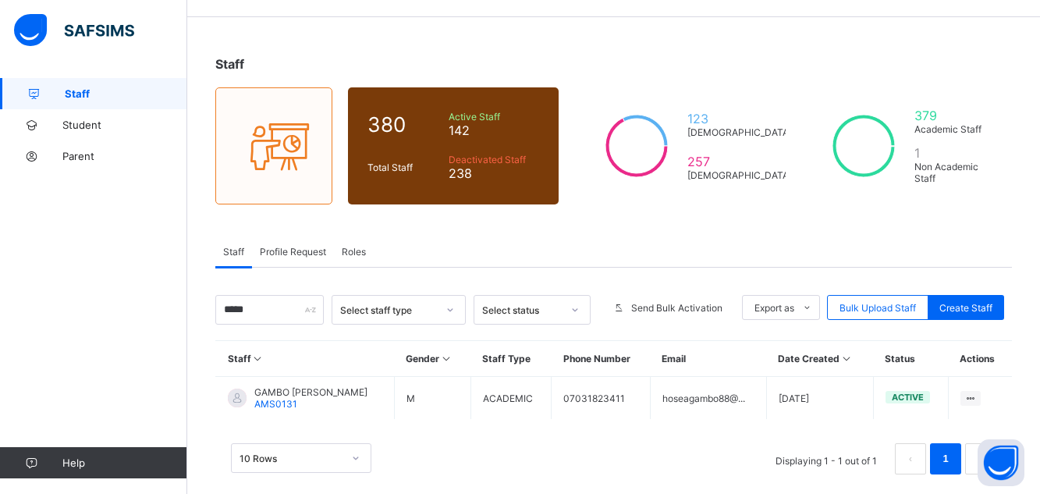 The height and width of the screenshot is (494, 1040). Describe the element at coordinates (601, 398) in the screenshot. I see `td: 07031823411` at that location.